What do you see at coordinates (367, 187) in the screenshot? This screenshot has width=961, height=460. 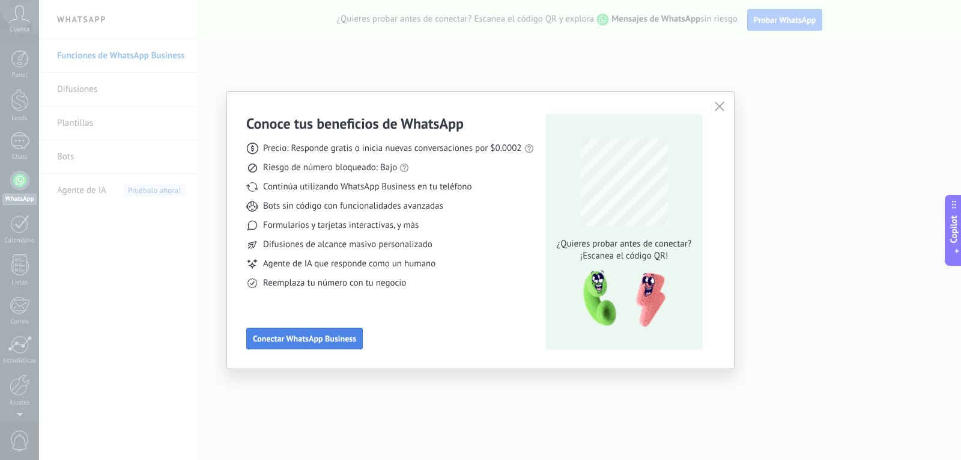 I see `span: Continúa utilizando WhatsApp Business en tu teléfono` at bounding box center [367, 187].